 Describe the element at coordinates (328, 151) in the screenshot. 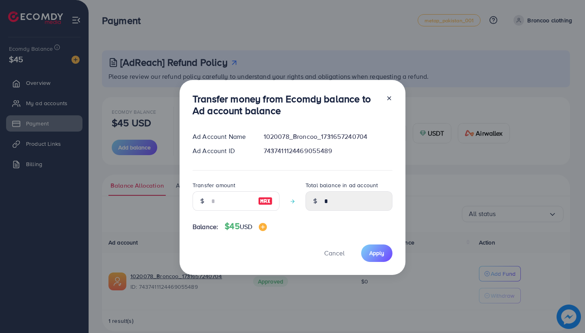

I see `div: 7437411124469055489` at that location.